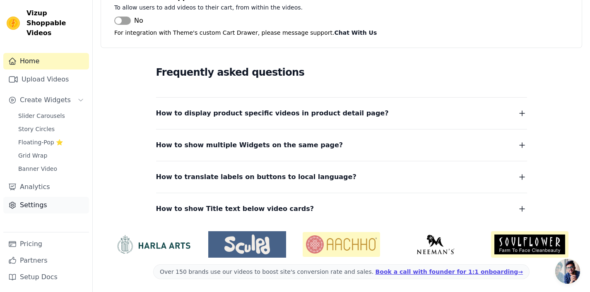 The image size is (590, 292). What do you see at coordinates (568, 272) in the screenshot?
I see `a: Open chat` at bounding box center [568, 272].